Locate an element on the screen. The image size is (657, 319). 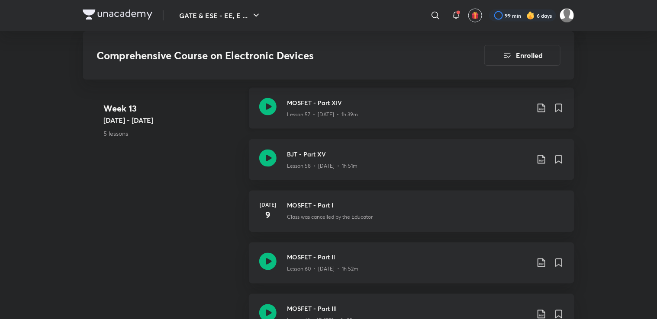
img: streak is located at coordinates (530, 16).